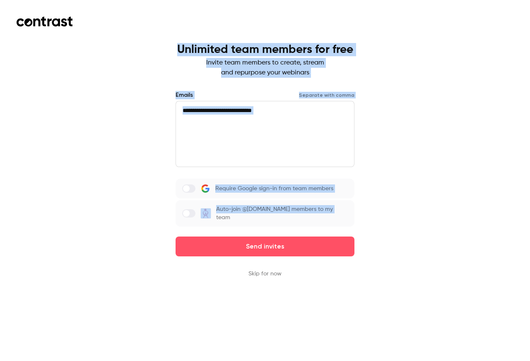 The height and width of the screenshot is (361, 530). Describe the element at coordinates (265, 247) in the screenshot. I see `button: Send invites` at that location.